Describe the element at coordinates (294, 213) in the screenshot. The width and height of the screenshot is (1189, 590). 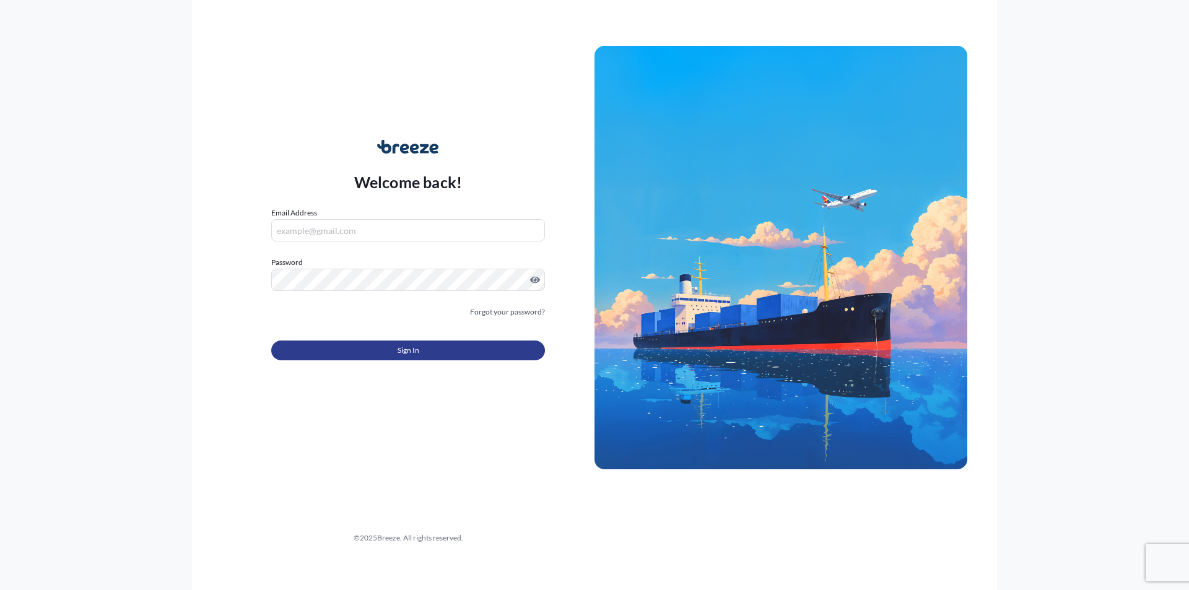
I see `label: Email Address` at that location.